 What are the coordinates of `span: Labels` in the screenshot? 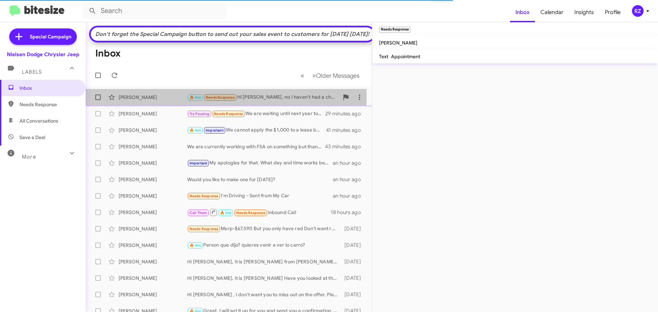 It's located at (32, 72).